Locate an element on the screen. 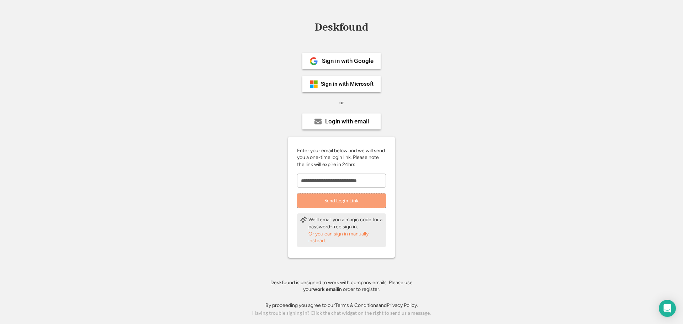 The width and height of the screenshot is (683, 324). div: Or you can sign in manually instead. is located at coordinates (346, 237).